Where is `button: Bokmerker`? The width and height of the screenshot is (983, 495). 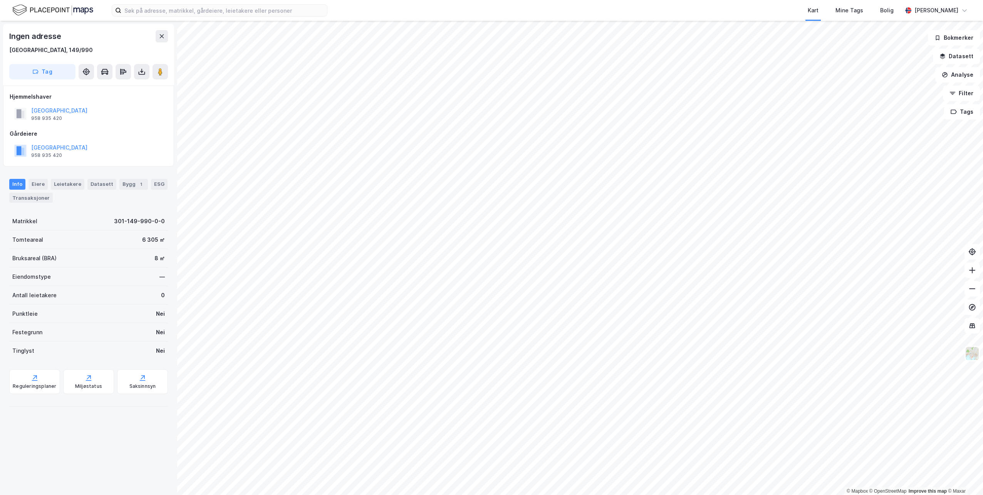
button: Bokmerker is located at coordinates (954, 38).